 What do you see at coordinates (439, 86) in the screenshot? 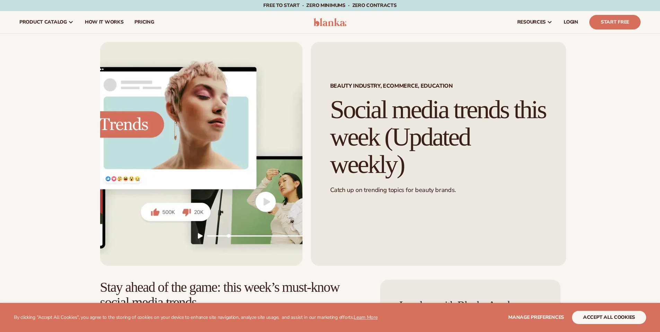
I see `span: Beauty Industry, Ecommerce, Education` at bounding box center [439, 86].